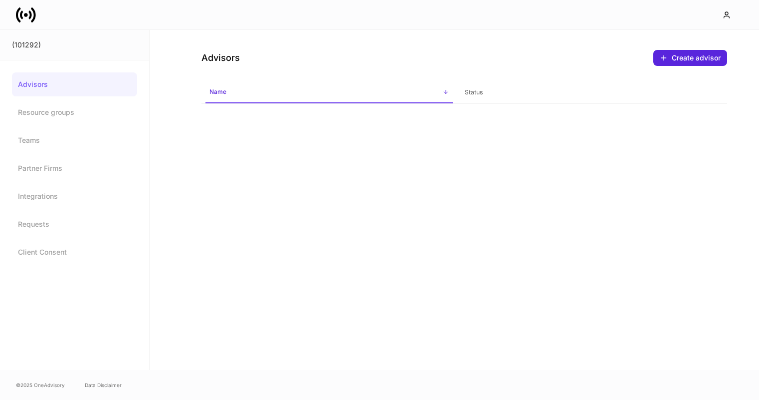 This screenshot has height=400, width=759. What do you see at coordinates (74, 168) in the screenshot?
I see `a: Partner Firms` at bounding box center [74, 168].